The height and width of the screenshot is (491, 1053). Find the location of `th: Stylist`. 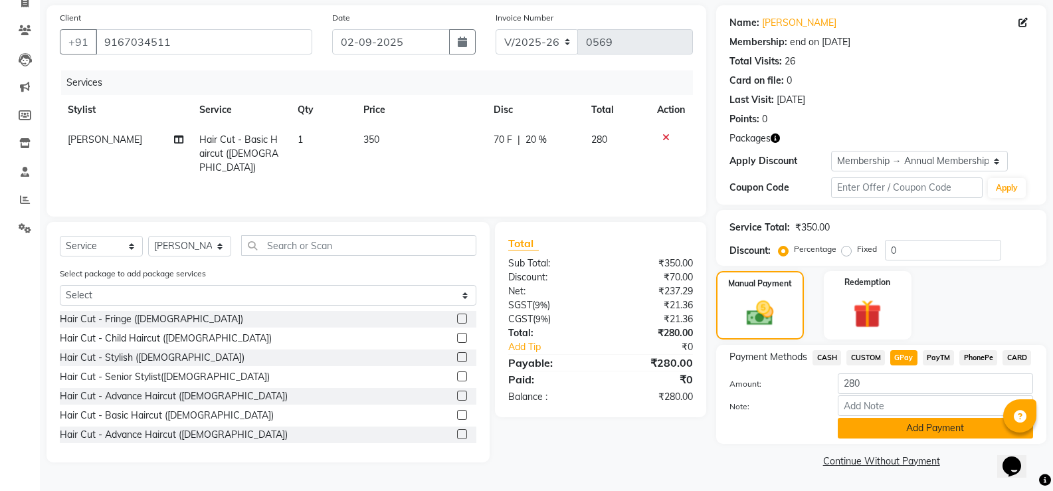

th: Stylist is located at coordinates (126, 110).